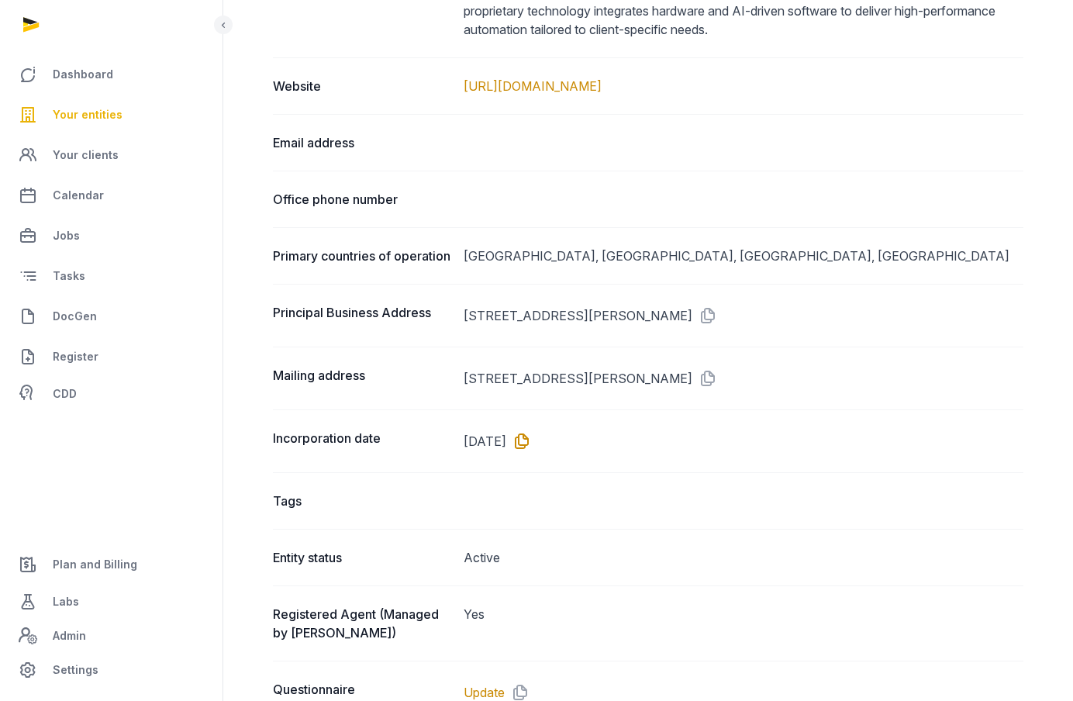  I want to click on span: DocGen, so click(74, 316).